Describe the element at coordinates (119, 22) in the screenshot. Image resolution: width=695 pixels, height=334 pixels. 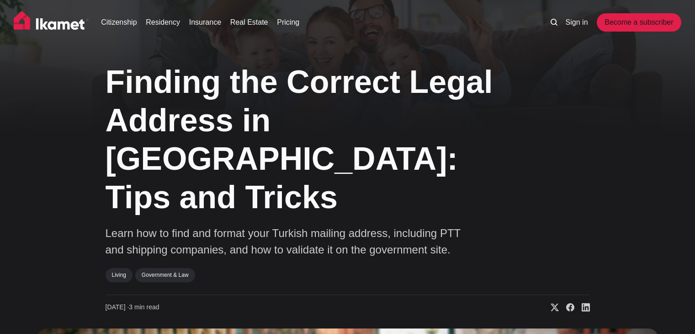
I see `a: Citizenship` at that location.